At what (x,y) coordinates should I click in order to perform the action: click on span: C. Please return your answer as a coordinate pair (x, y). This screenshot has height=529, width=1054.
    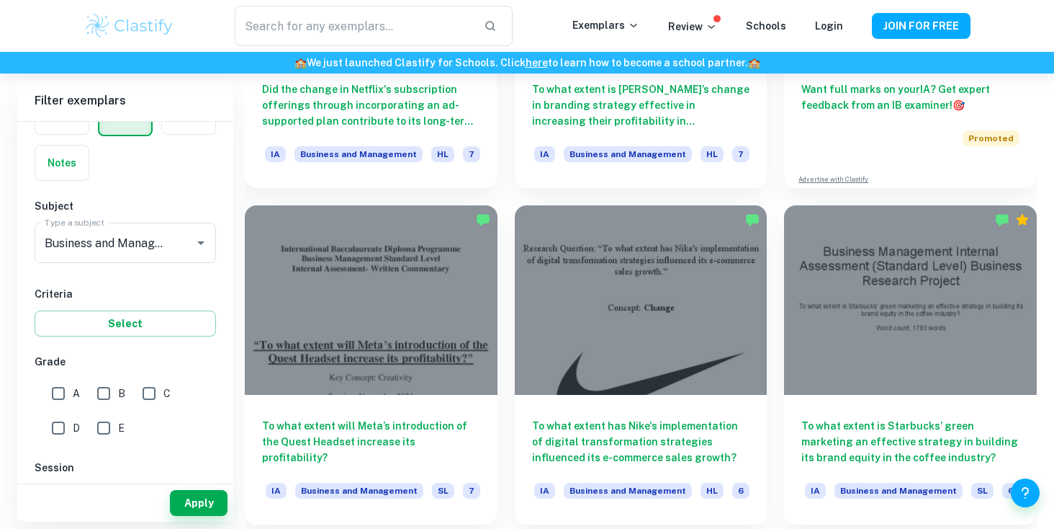
    Looking at the image, I should click on (167, 393).